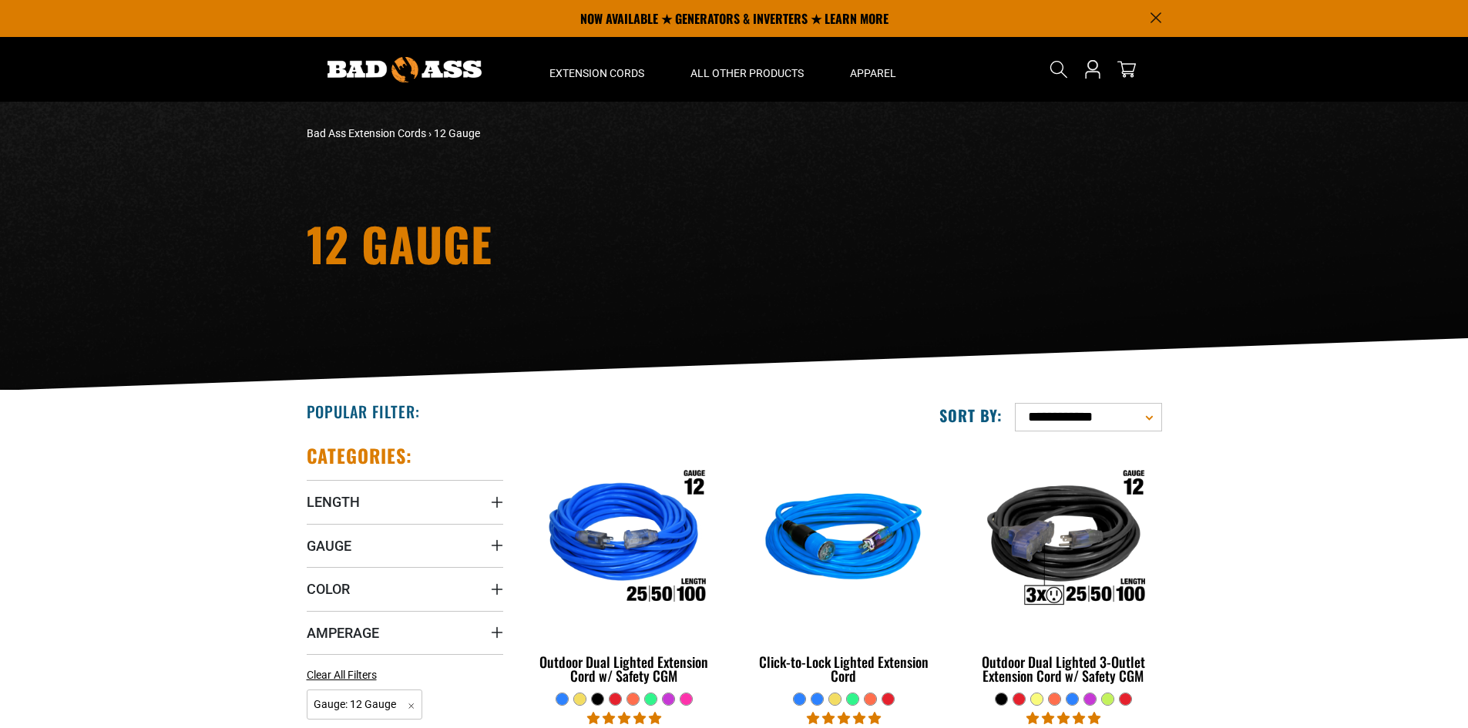 This screenshot has width=1468, height=728. I want to click on span: 4.81 stars, so click(624, 718).